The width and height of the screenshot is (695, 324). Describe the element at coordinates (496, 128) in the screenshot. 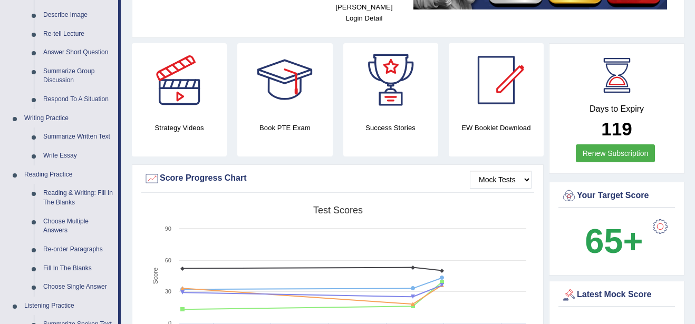

I see `h4: EW Booklet Download` at that location.